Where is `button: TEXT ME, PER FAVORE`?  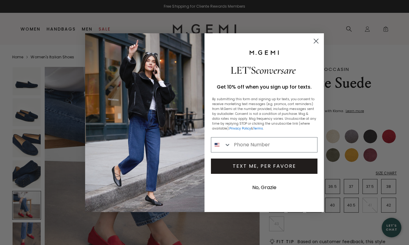
button: TEXT ME, PER FAVORE is located at coordinates (264, 166).